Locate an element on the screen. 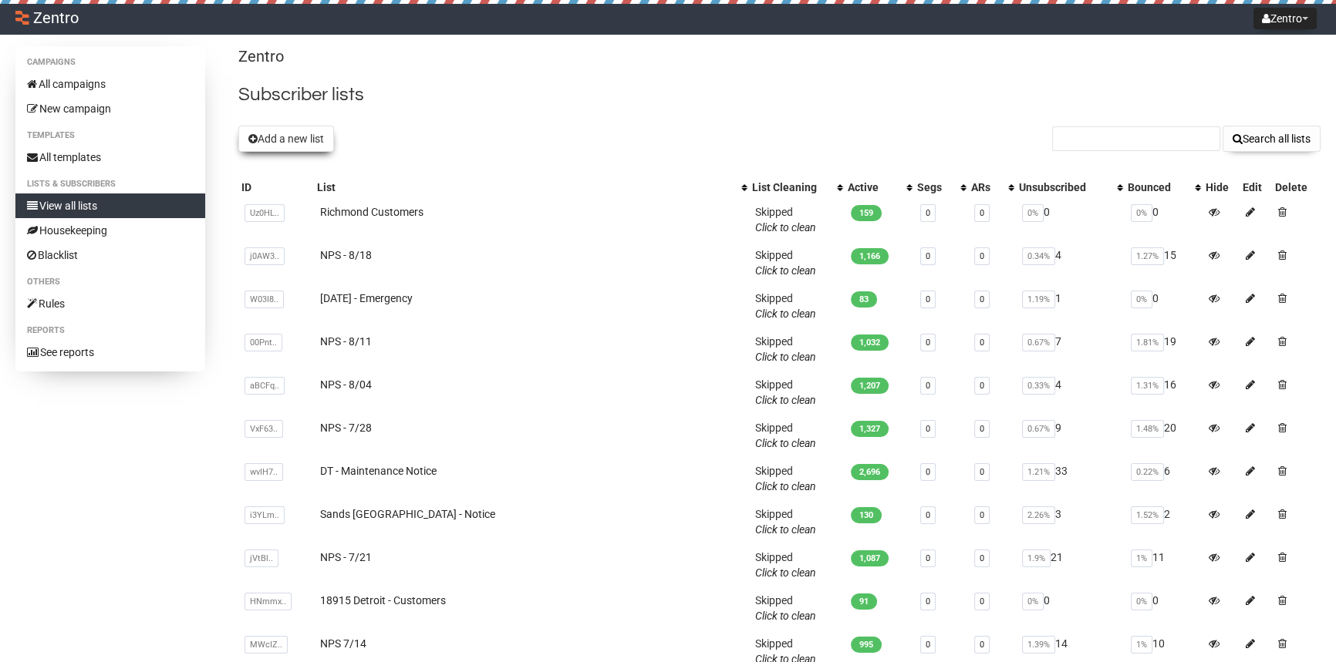 This screenshot has height=662, width=1336. div: Bounced is located at coordinates (1157, 187).